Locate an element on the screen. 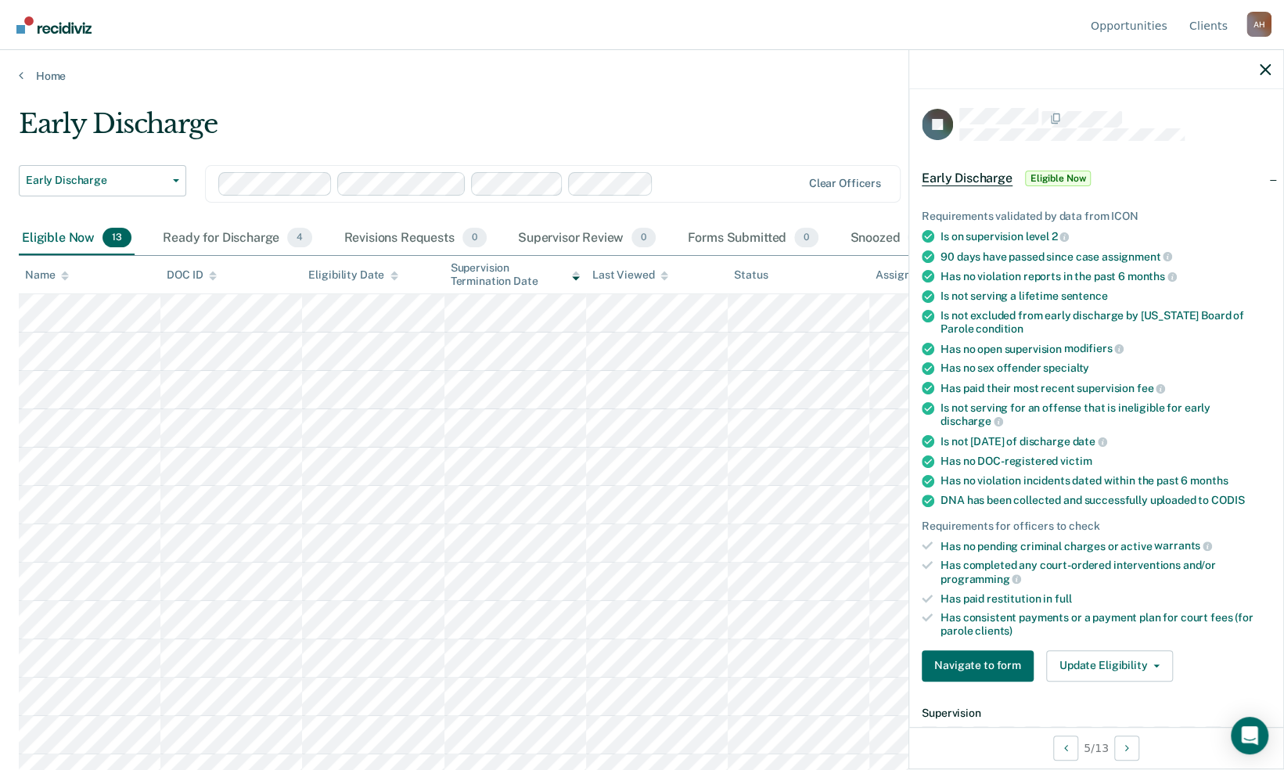 The width and height of the screenshot is (1284, 770). div: Requirements for officers to check is located at coordinates (1096, 526).